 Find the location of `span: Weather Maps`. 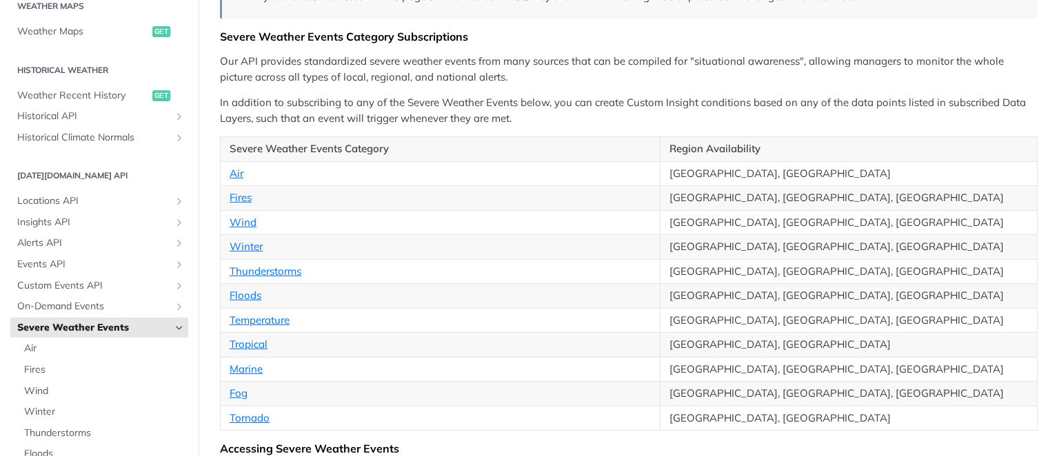

span: Weather Maps is located at coordinates (83, 32).